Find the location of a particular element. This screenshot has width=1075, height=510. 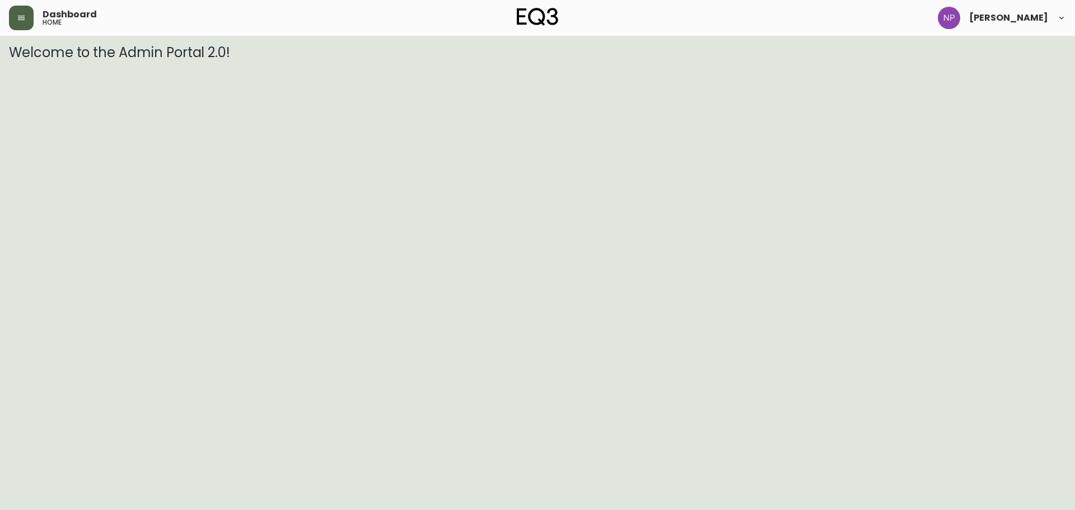

span: Dashboard is located at coordinates (69, 15).